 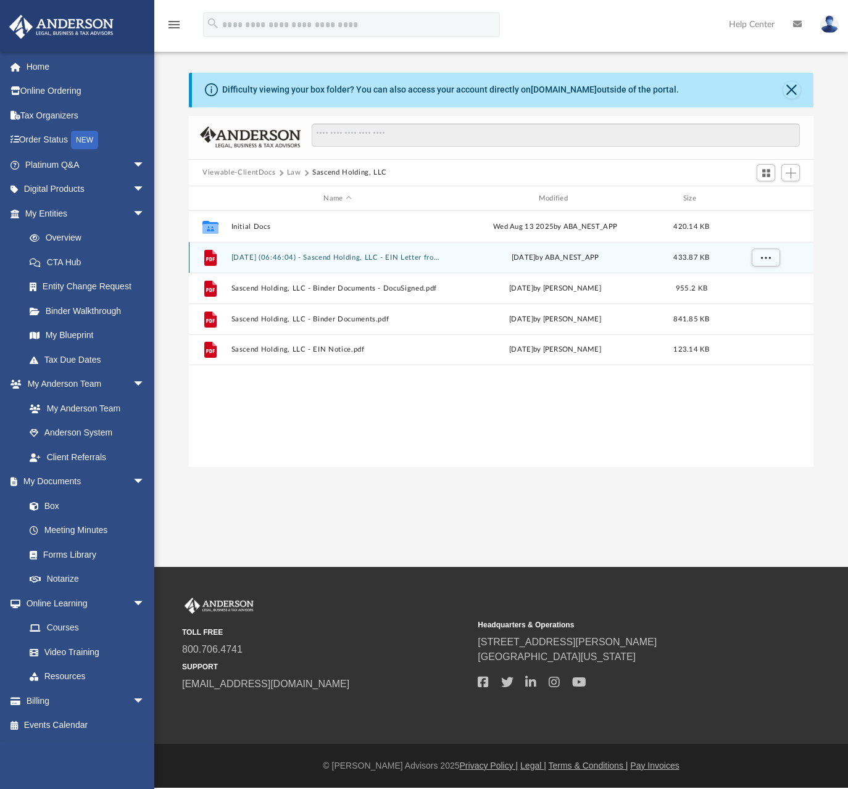 I want to click on a: CTA Hub, so click(x=90, y=262).